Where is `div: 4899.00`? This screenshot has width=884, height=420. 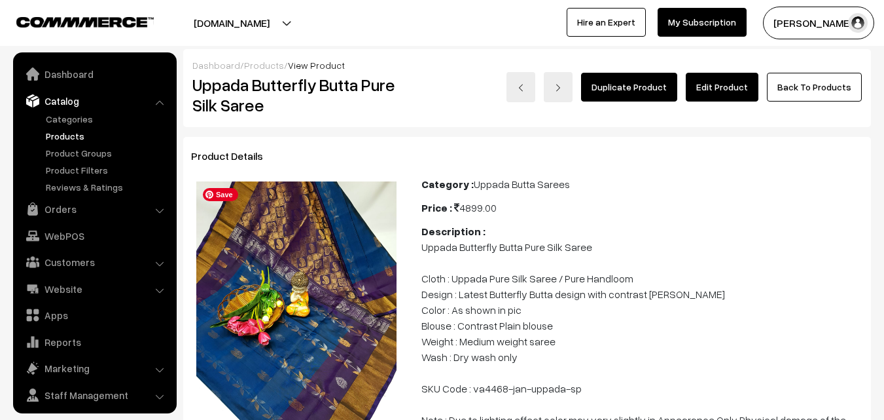 div: 4899.00 is located at coordinates (642, 207).